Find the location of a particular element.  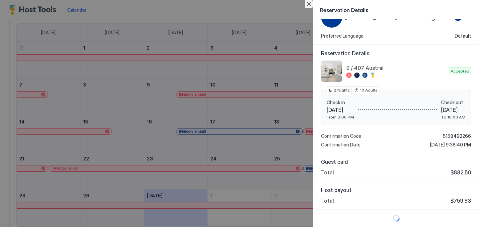

span: Check out is located at coordinates (453, 103).